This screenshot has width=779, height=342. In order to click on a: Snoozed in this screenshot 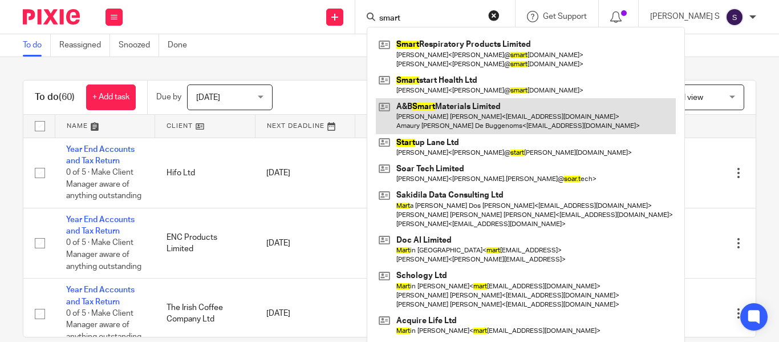, I will do `click(139, 45)`.